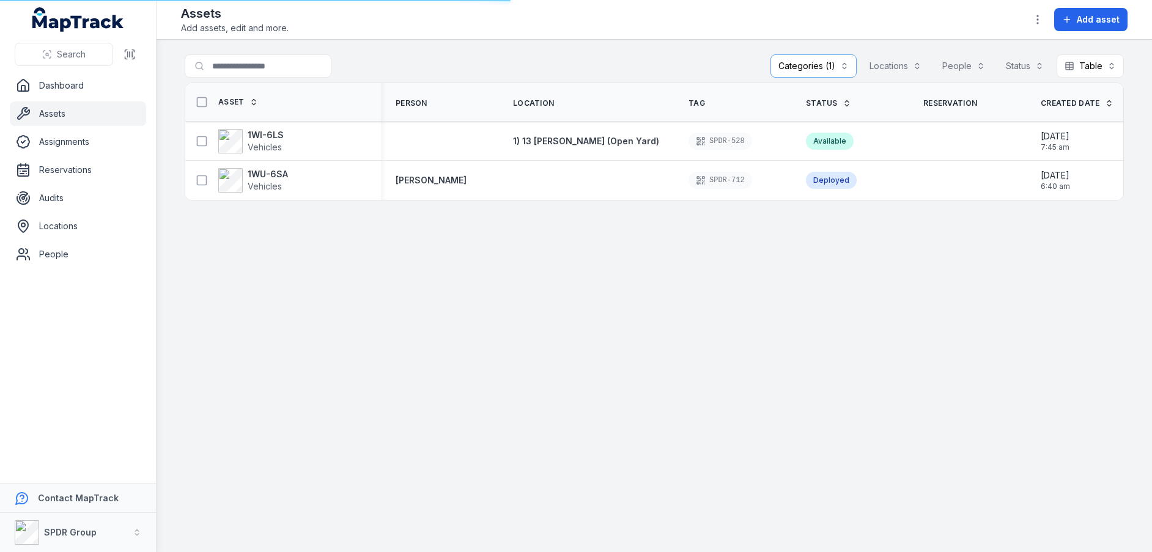  What do you see at coordinates (721, 180) in the screenshot?
I see `div: SPDR-712` at bounding box center [721, 180].